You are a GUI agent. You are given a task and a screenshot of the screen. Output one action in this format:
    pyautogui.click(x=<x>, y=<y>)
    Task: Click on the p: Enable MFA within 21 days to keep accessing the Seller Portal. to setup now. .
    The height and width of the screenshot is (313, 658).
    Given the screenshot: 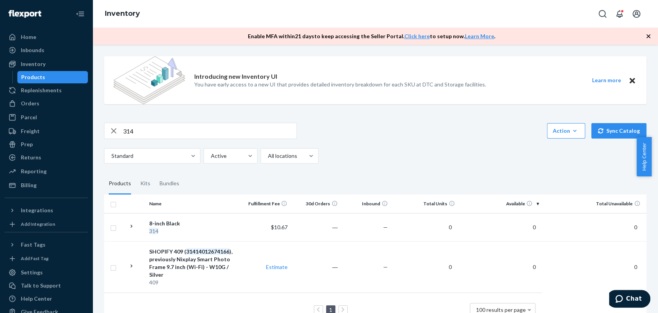 What is the action you would take?
    pyautogui.click(x=372, y=36)
    